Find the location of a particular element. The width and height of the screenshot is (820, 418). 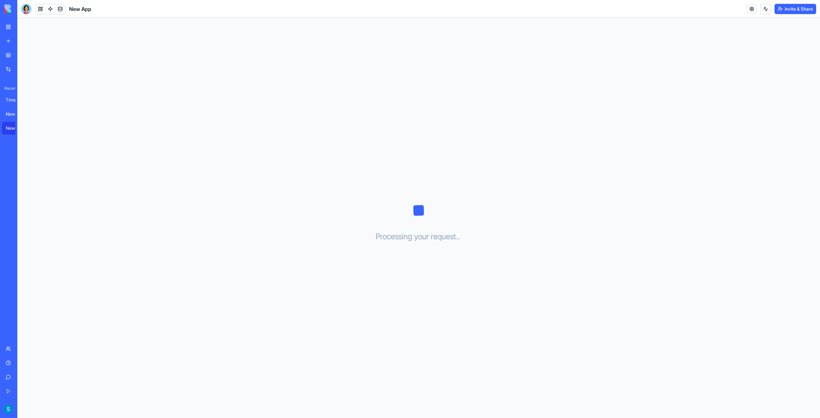

span: New App is located at coordinates (80, 9).